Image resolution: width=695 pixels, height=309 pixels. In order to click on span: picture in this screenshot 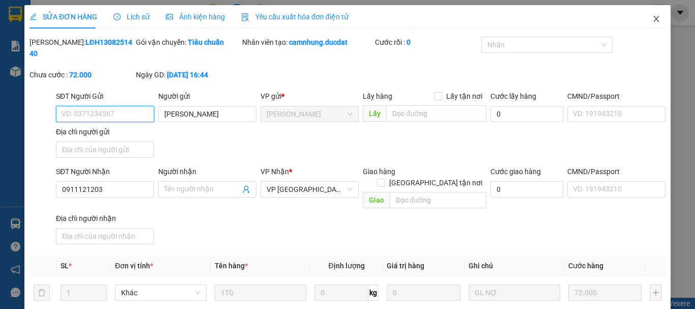, I will do `click(169, 17)`.